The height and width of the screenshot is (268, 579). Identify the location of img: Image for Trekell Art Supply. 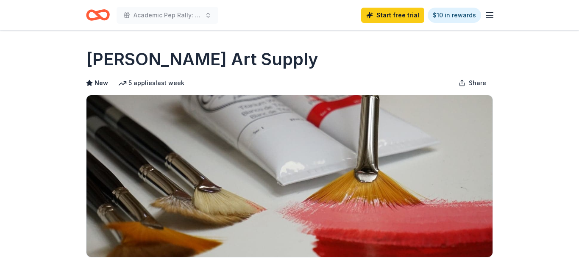
(289, 176).